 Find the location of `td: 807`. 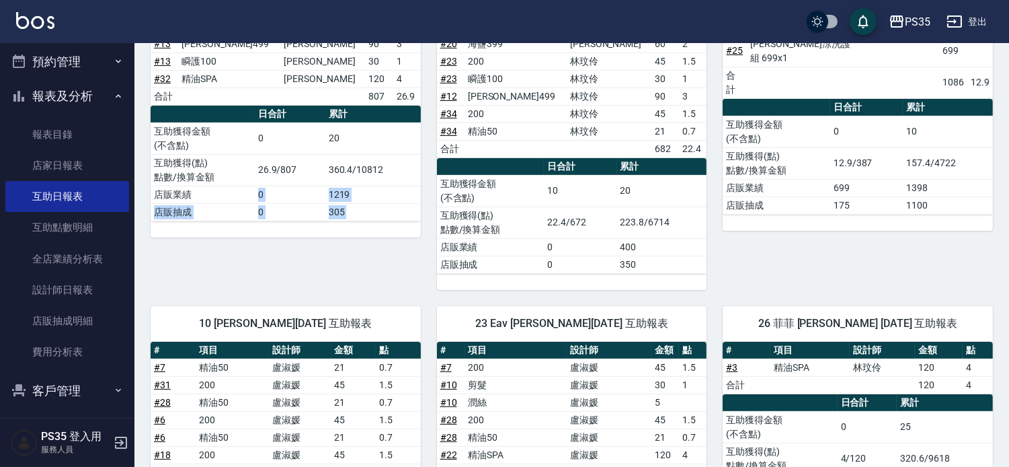

td: 807 is located at coordinates (379, 96).